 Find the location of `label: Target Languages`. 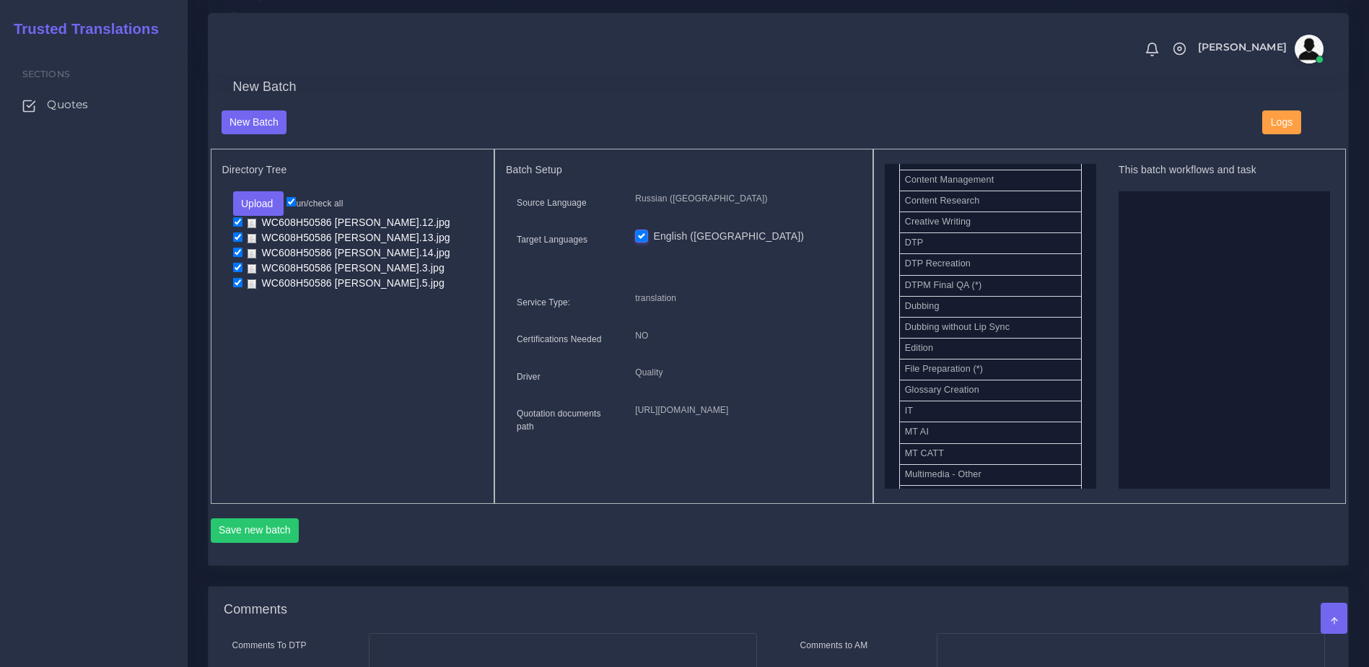

label: Target Languages is located at coordinates (552, 240).